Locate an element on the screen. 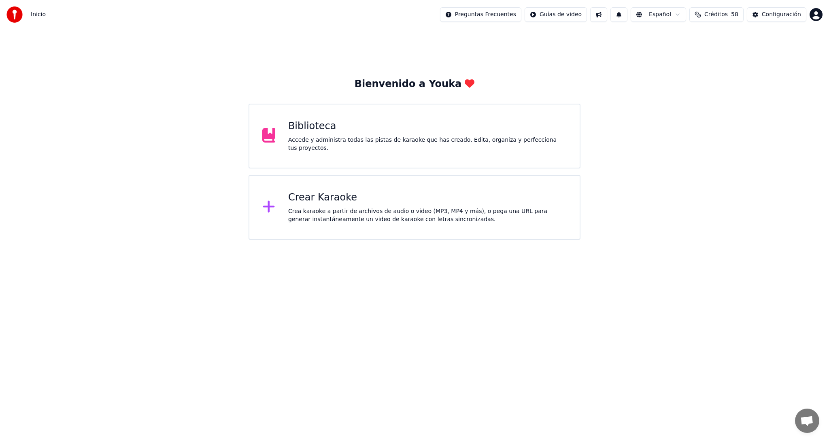 This screenshot has height=441, width=829. div: Crea karaoke a partir de archivos de audio o video (MP3, MP4 y más), o pega una URL para generar ... is located at coordinates (428, 215).